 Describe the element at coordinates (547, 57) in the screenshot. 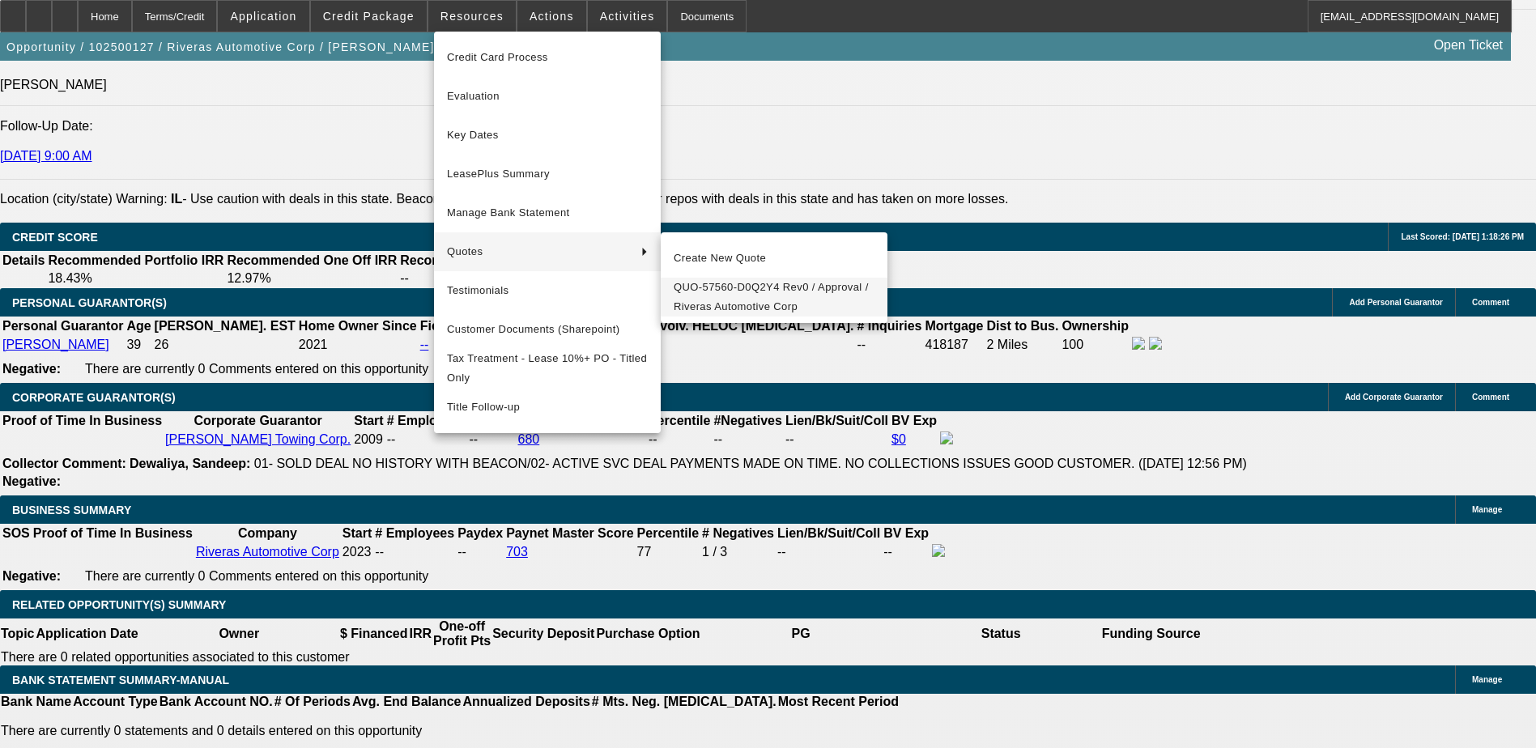

I see `span: Credit Card Process` at that location.